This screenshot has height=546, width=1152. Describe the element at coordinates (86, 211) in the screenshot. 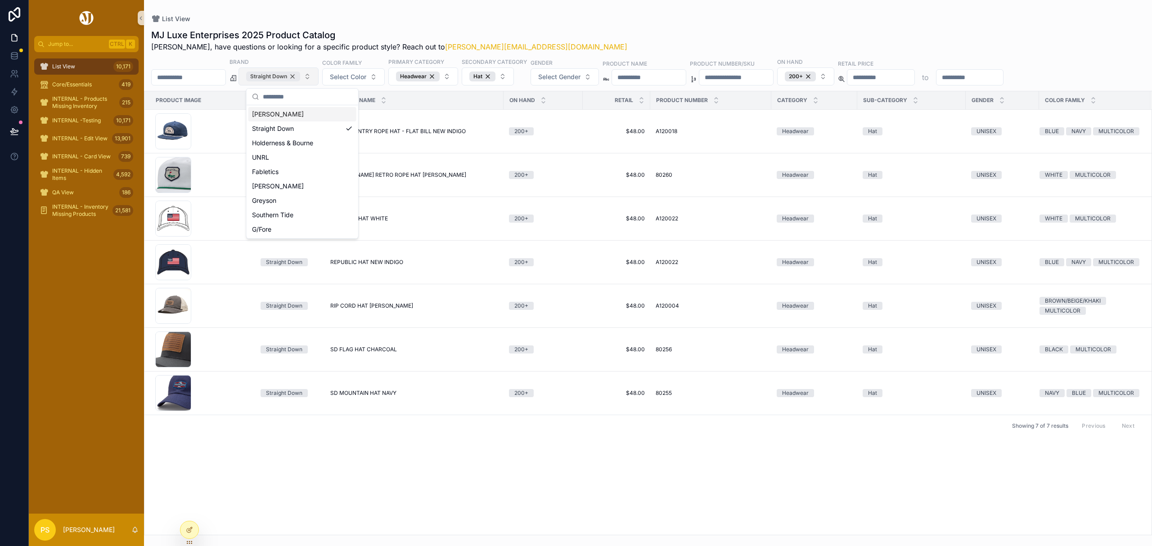

I see `a: INTERNAL - Inventory Missing Products21,581` at that location.